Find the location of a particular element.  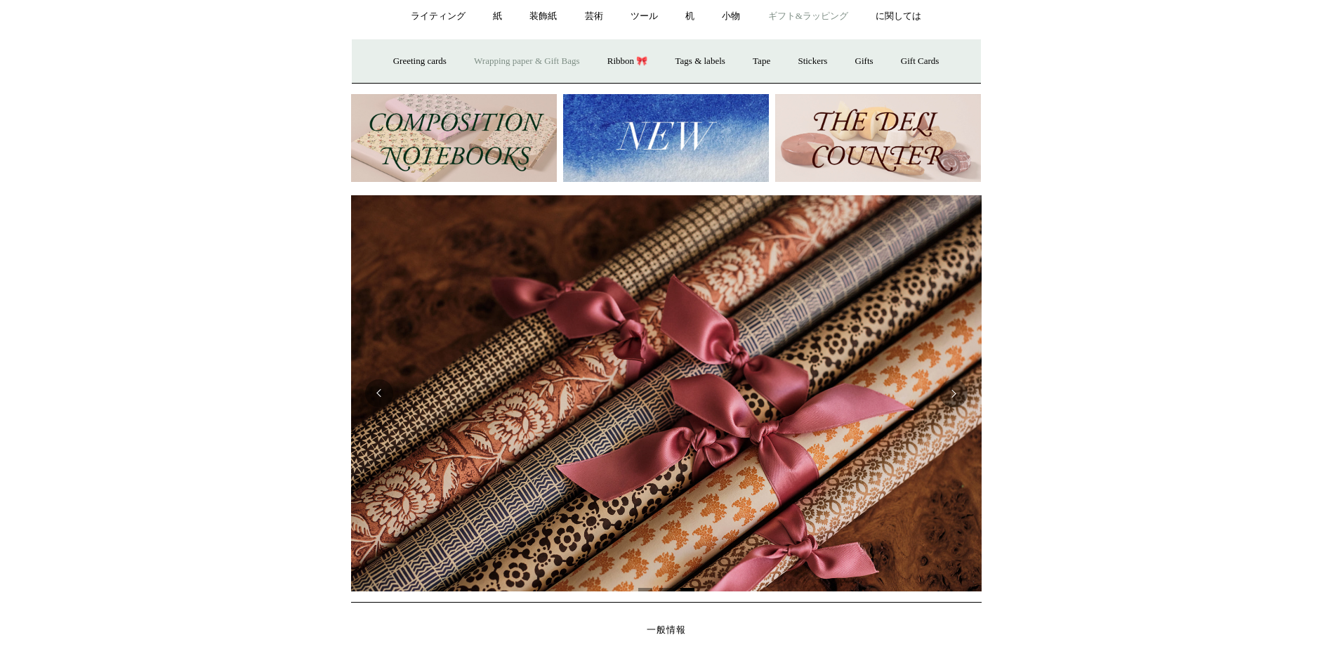

img: New.jpg__PID:f73bdf93-380a-4a35-bcfe-7823039498e1 is located at coordinates (666, 138).